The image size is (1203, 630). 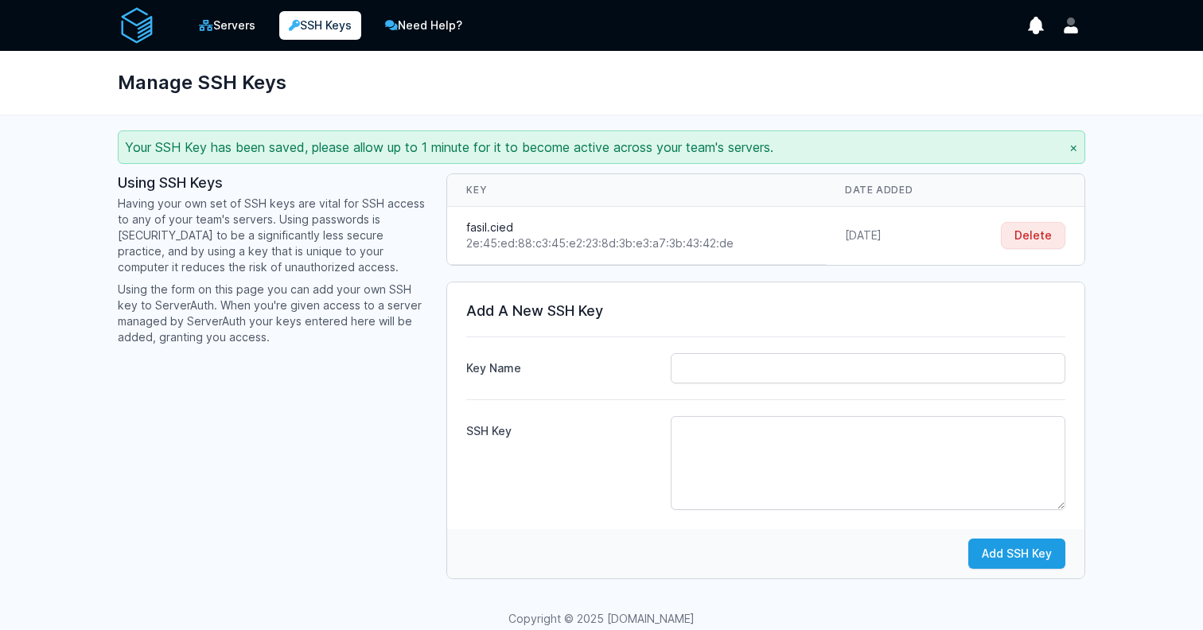 What do you see at coordinates (227, 25) in the screenshot?
I see `a: Servers` at bounding box center [227, 25].